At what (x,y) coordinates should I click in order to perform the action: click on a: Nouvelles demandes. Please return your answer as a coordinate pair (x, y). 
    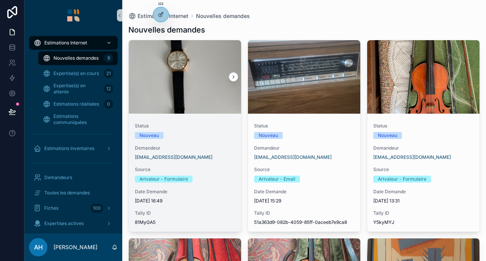
    Looking at the image, I should click on (223, 16).